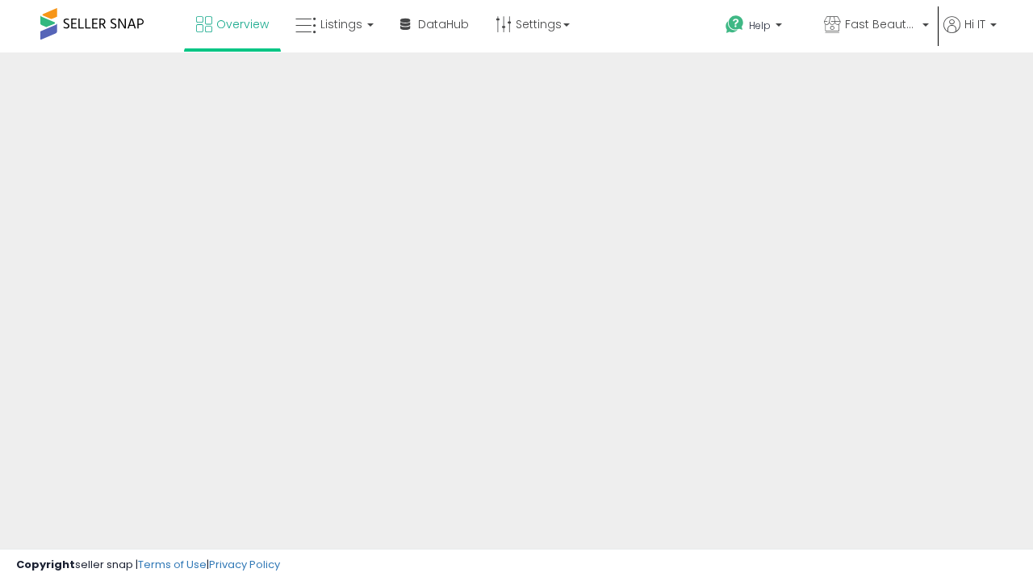 The image size is (1033, 581). What do you see at coordinates (443, 24) in the screenshot?
I see `span: DataHub` at bounding box center [443, 24].